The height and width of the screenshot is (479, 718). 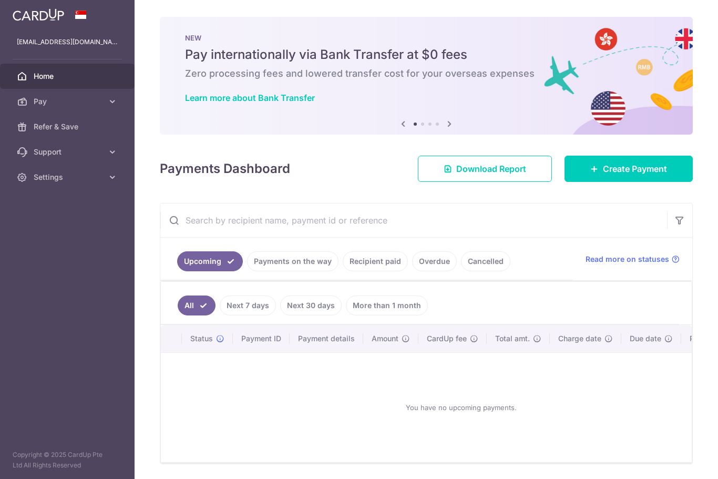 What do you see at coordinates (38, 15) in the screenshot?
I see `img: CardUp` at bounding box center [38, 15].